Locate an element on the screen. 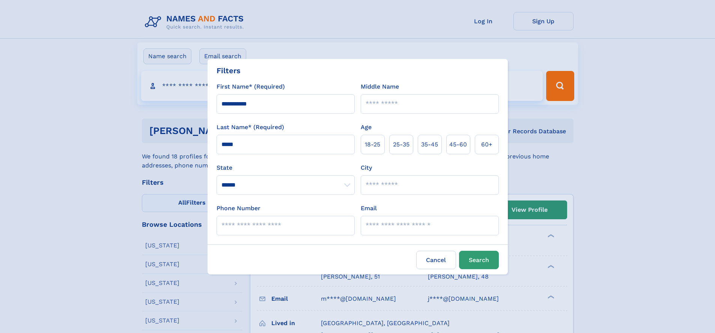 The height and width of the screenshot is (333, 715). label: City is located at coordinates (366, 168).